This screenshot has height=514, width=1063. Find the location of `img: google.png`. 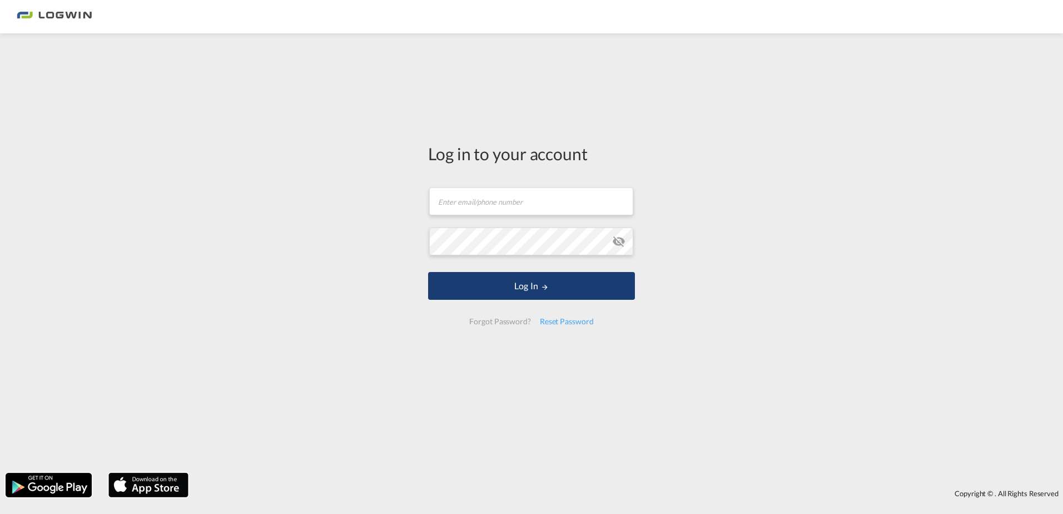

img: google.png is located at coordinates (48, 485).